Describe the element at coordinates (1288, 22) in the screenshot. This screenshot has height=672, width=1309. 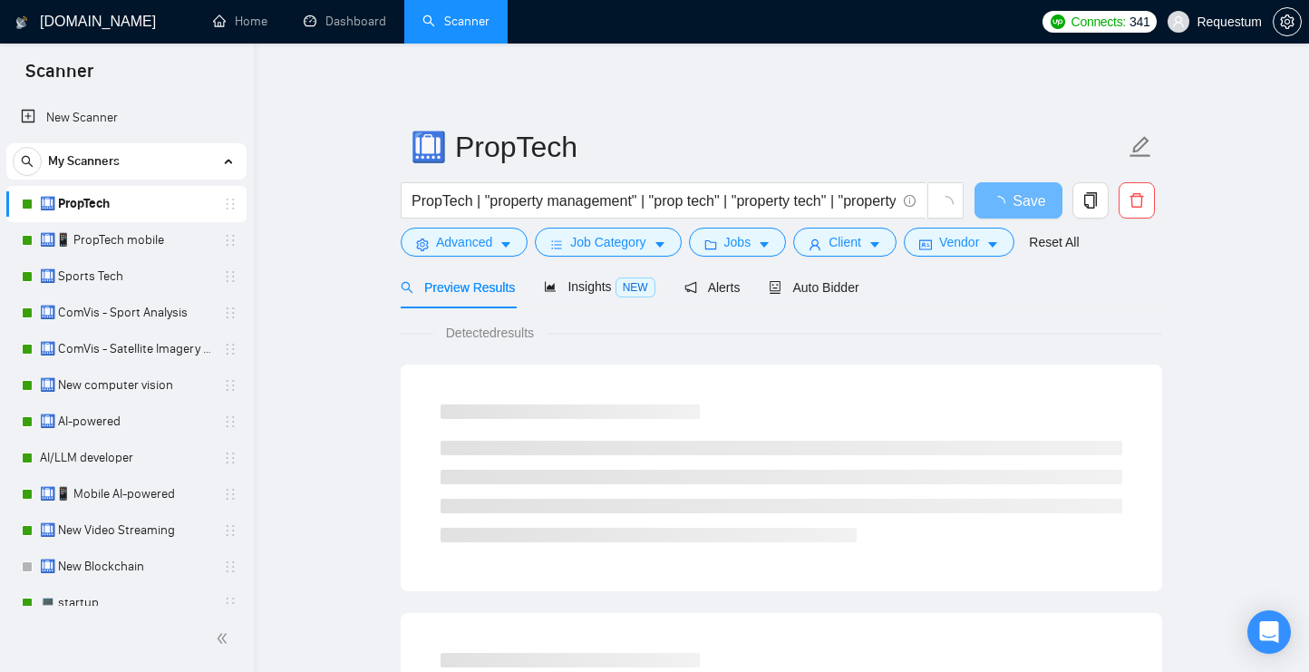
I see `a: setting` at that location.